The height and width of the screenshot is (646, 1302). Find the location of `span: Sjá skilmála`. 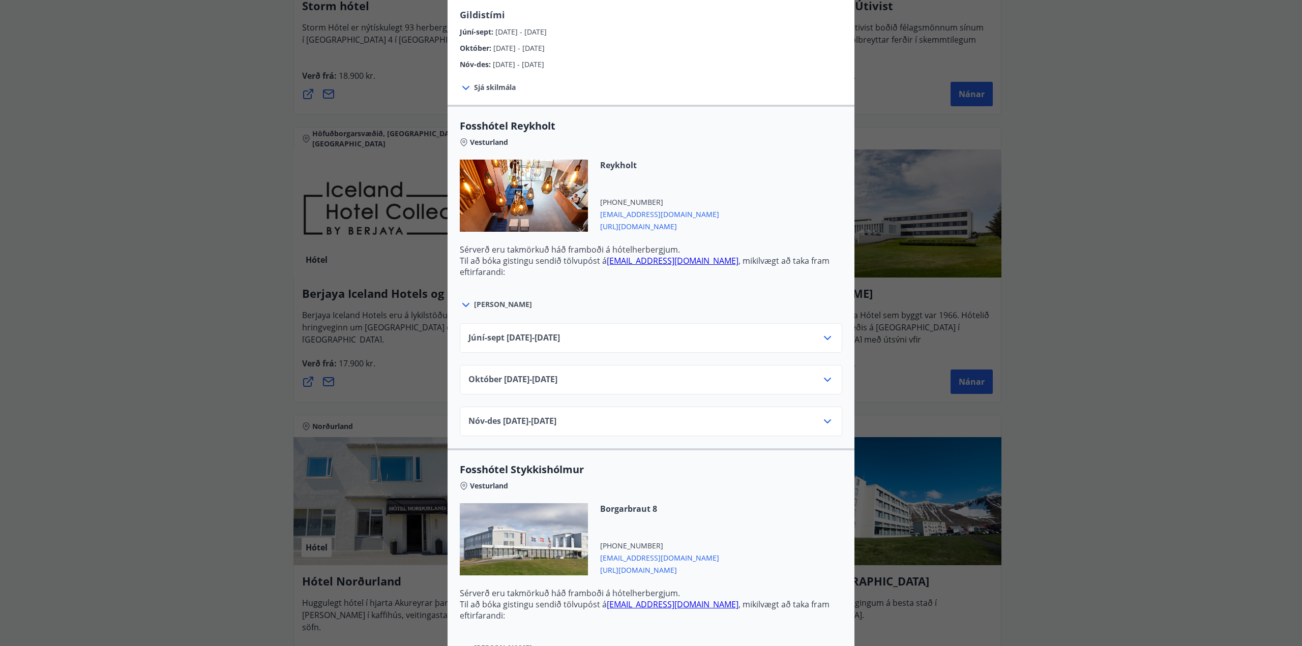

span: Sjá skilmála is located at coordinates (495, 87).